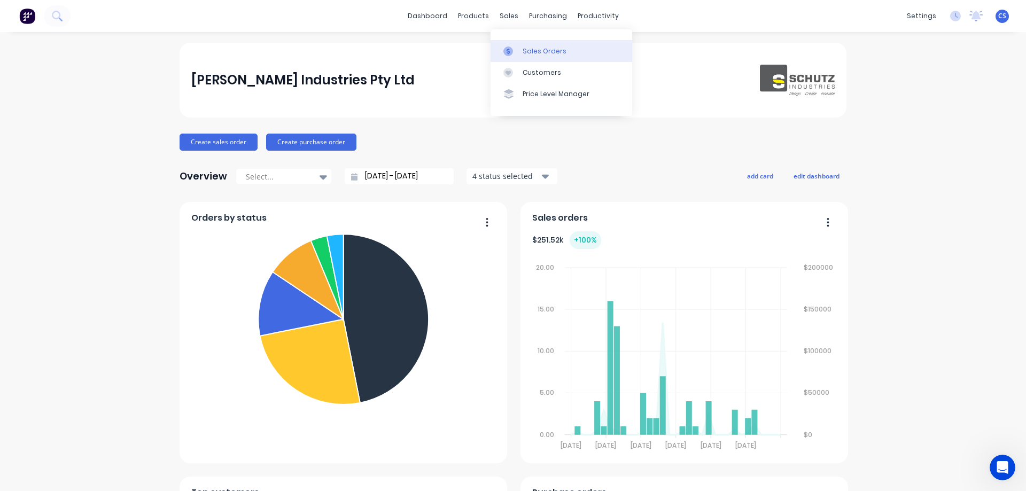 The width and height of the screenshot is (1026, 491). I want to click on a: Sales Orders, so click(561, 51).